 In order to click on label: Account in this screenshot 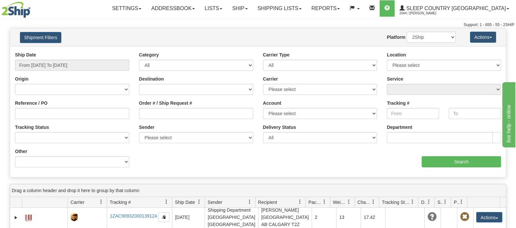, I will do `click(272, 103)`.